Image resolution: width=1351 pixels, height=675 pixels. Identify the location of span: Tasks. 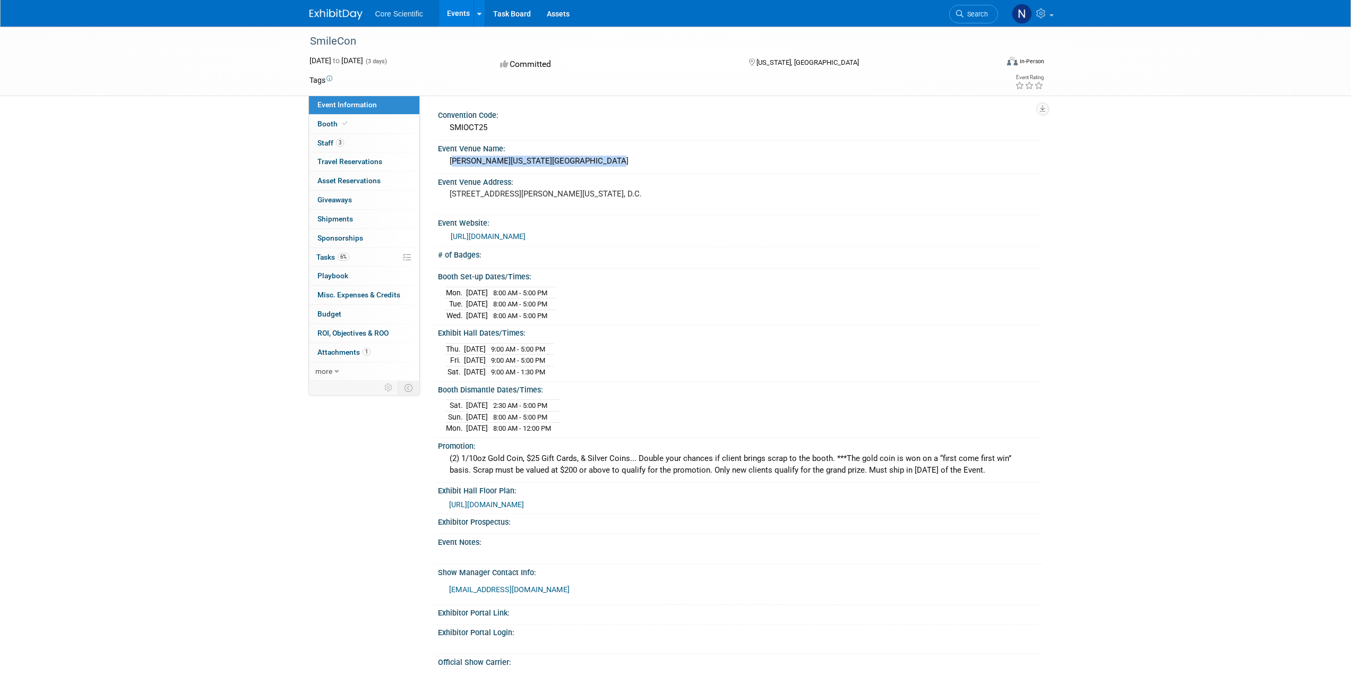
(333, 257).